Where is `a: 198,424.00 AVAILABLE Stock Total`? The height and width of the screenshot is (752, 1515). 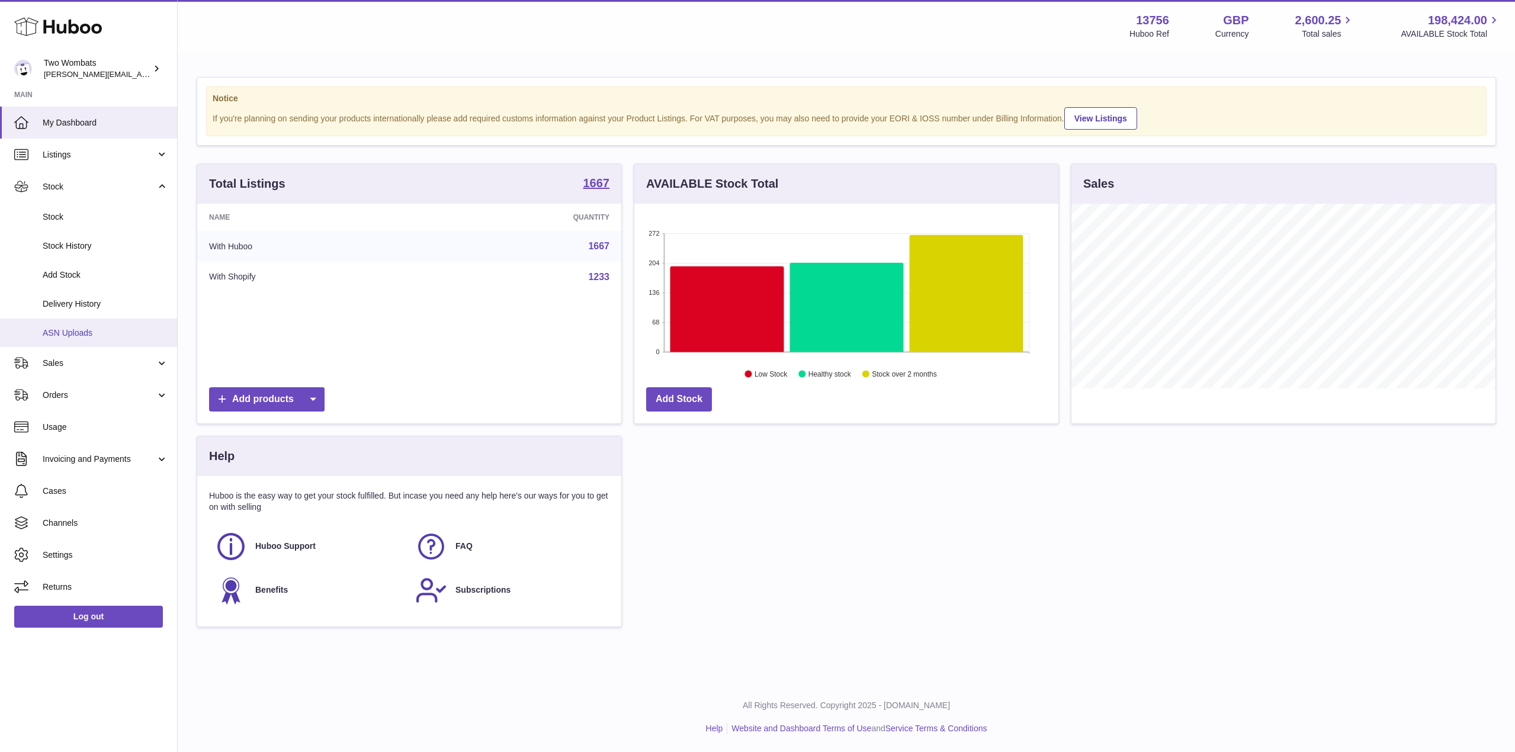 a: 198,424.00 AVAILABLE Stock Total is located at coordinates (1450, 26).